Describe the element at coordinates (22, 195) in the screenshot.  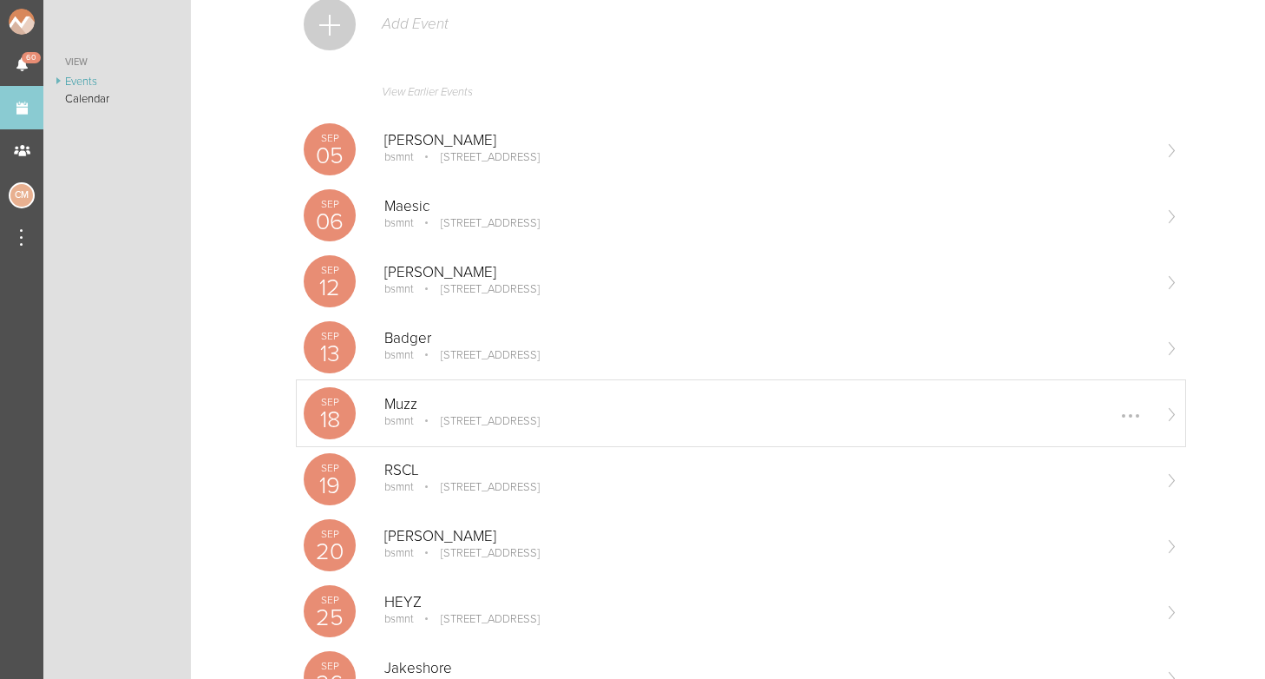
I see `div: Charlie McGinley` at that location.